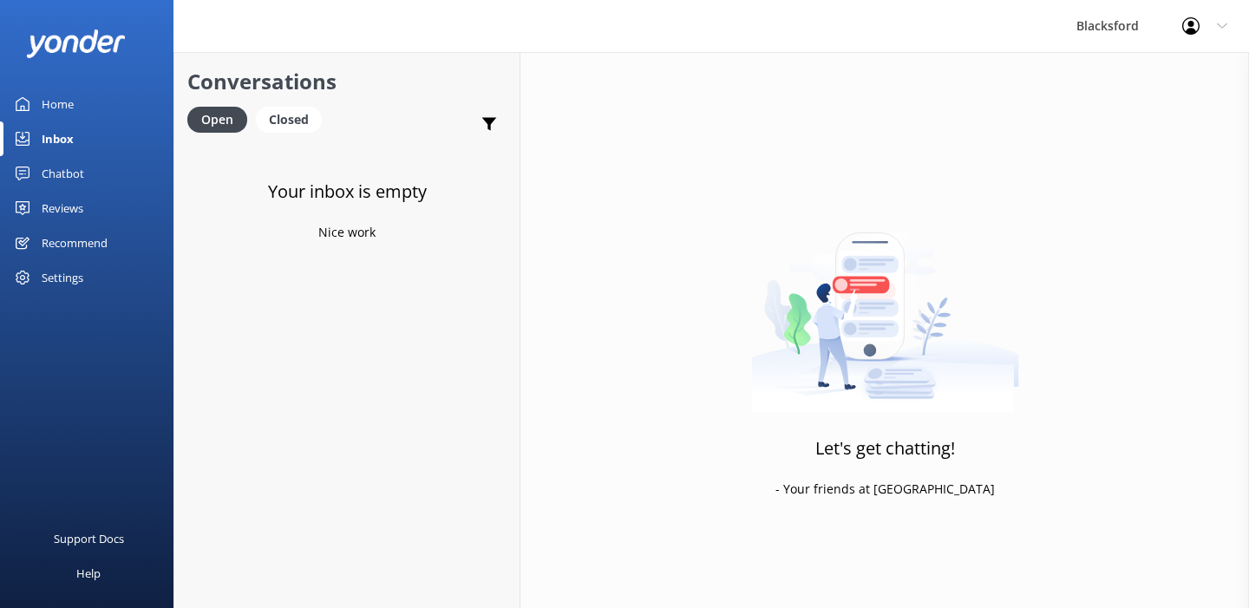  What do you see at coordinates (221, 119) in the screenshot?
I see `a: Open` at bounding box center [221, 119].